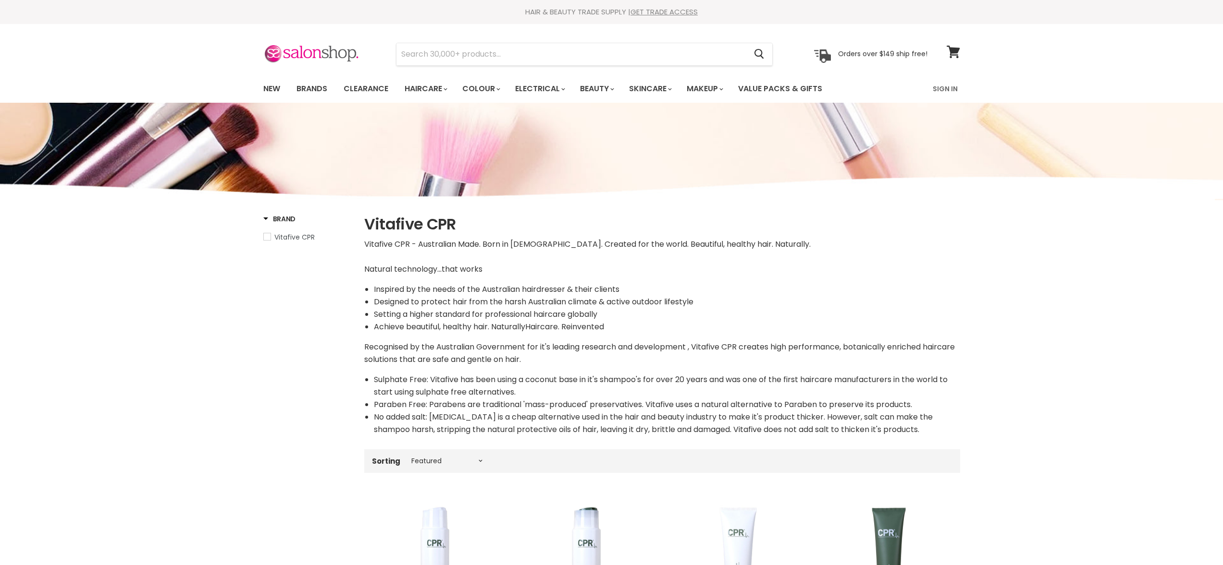 Image resolution: width=1223 pixels, height=565 pixels. Describe the element at coordinates (759, 54) in the screenshot. I see `button: Search` at that location.